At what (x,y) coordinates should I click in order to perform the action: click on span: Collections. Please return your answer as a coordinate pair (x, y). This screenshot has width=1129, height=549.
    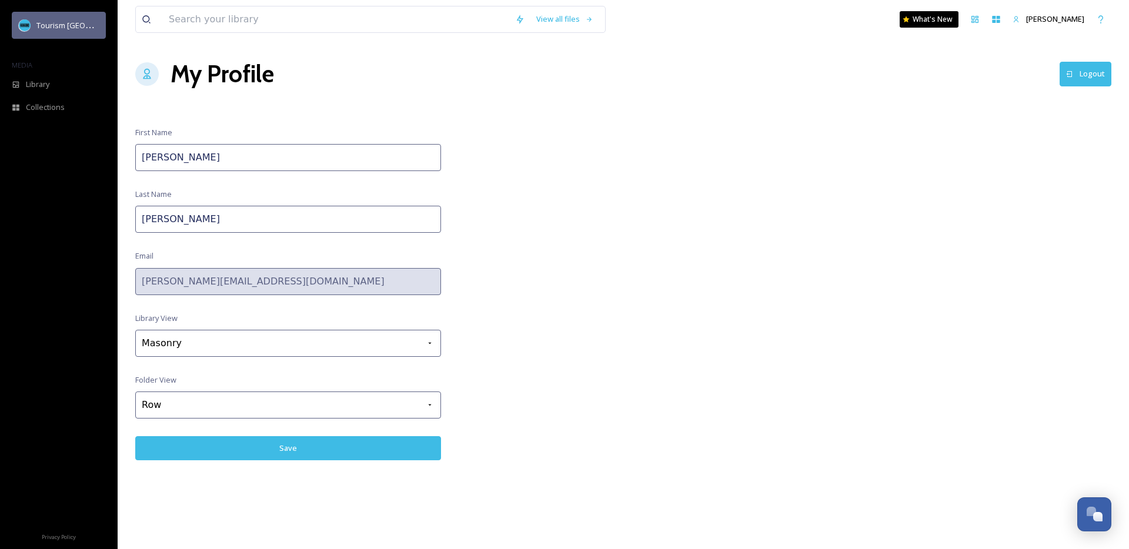
    Looking at the image, I should click on (45, 107).